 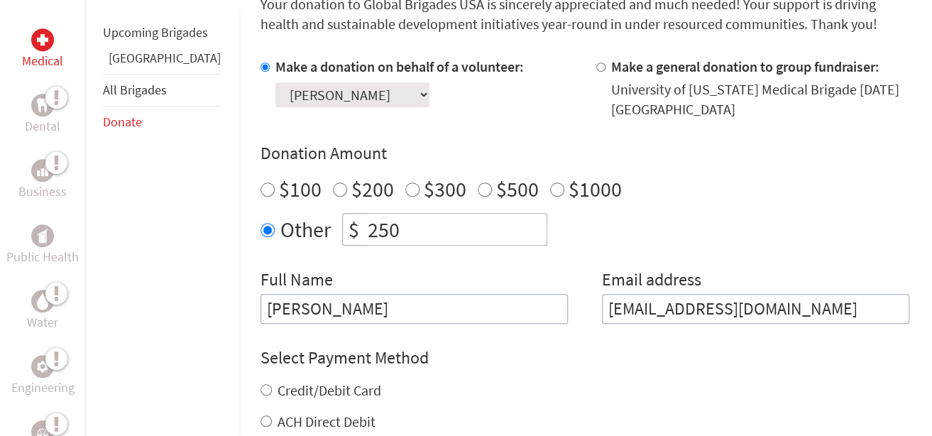 I want to click on div: Medical, so click(x=43, y=40).